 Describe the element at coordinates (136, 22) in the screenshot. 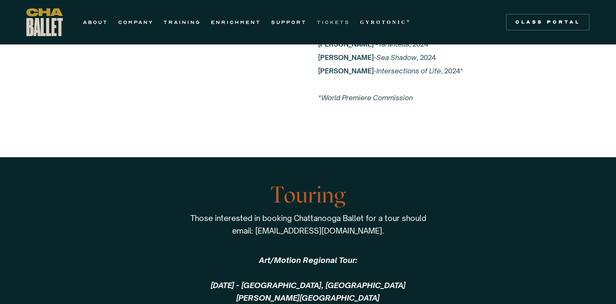

I see `a: COMPANY` at that location.